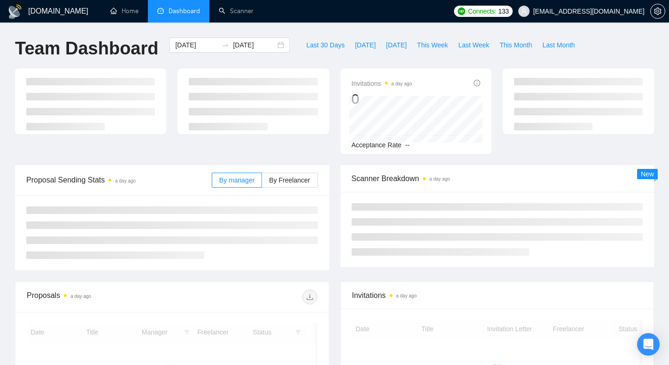  What do you see at coordinates (225, 45) in the screenshot?
I see `span: swap-right` at bounding box center [225, 45].